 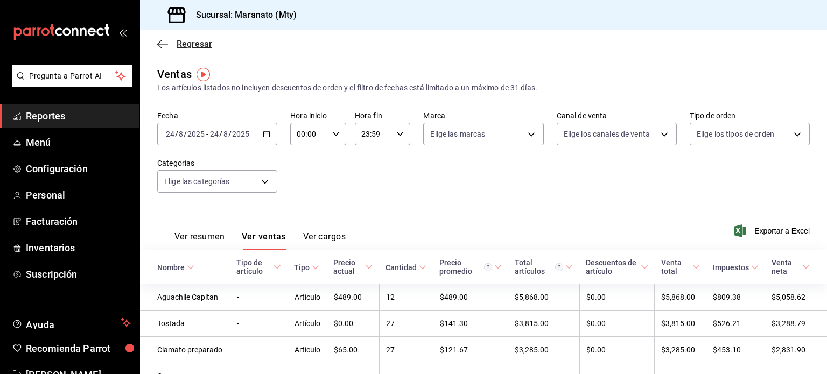 I want to click on a: Pregunta a Parrot AI, so click(x=70, y=83).